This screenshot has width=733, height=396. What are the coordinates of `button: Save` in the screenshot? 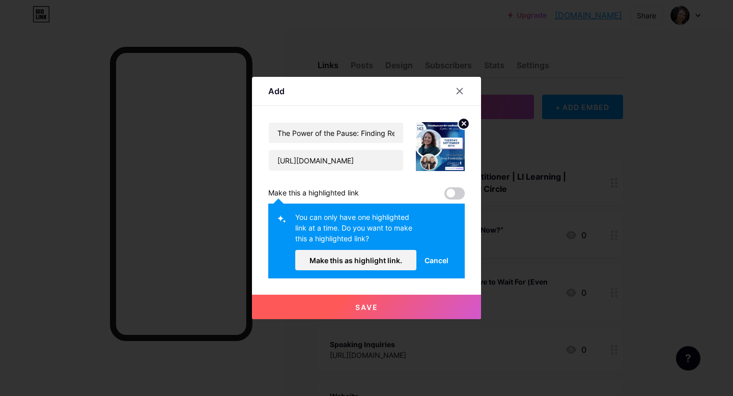 It's located at (366, 307).